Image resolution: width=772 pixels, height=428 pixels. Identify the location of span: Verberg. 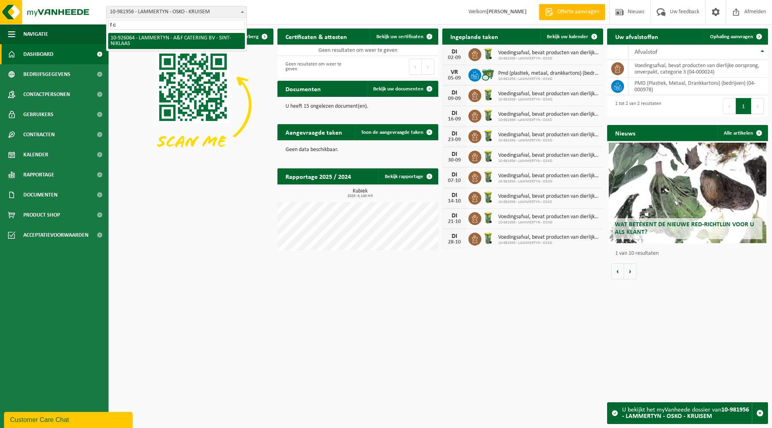
(250, 37).